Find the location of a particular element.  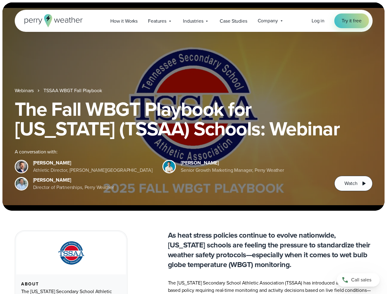

a: TSSAA WBGT Fall Playbook is located at coordinates (73, 91).